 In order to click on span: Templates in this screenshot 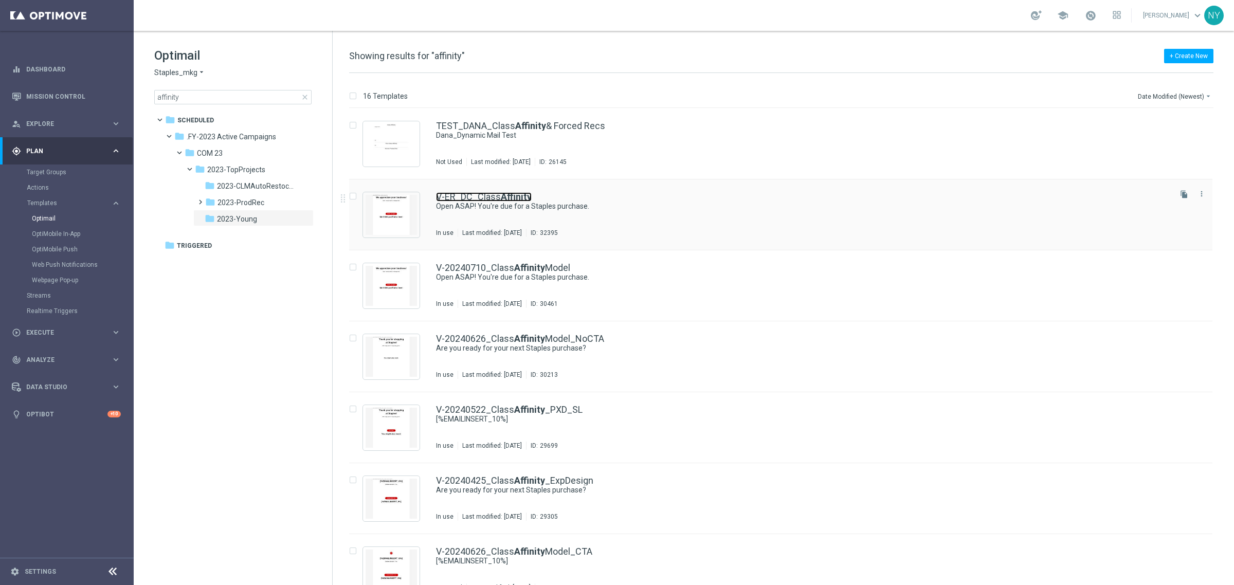, I will do `click(64, 203)`.